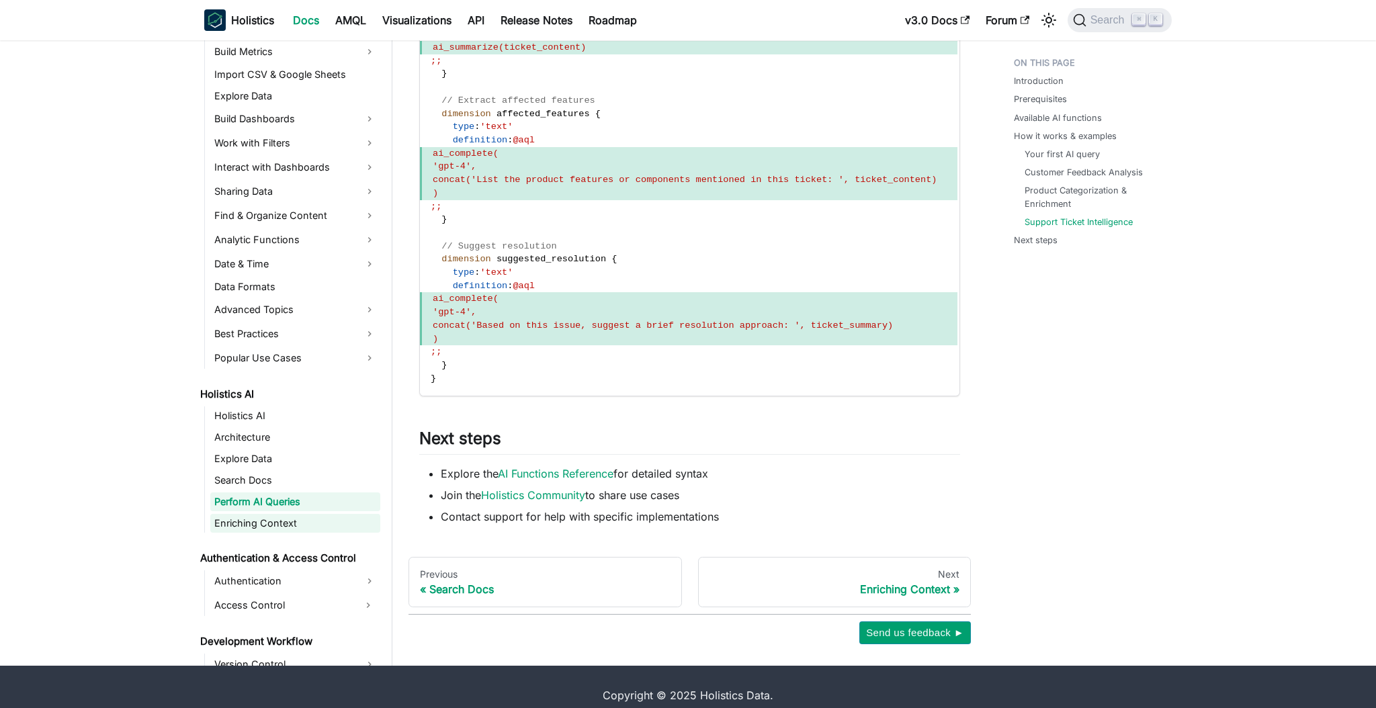 This screenshot has width=1376, height=708. I want to click on a: Roadmap, so click(613, 20).